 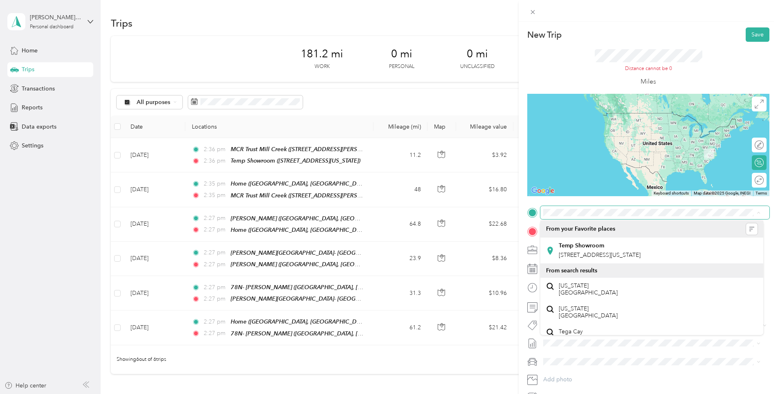 What do you see at coordinates (655, 379) in the screenshot?
I see `button: Add photo` at bounding box center [655, 379].